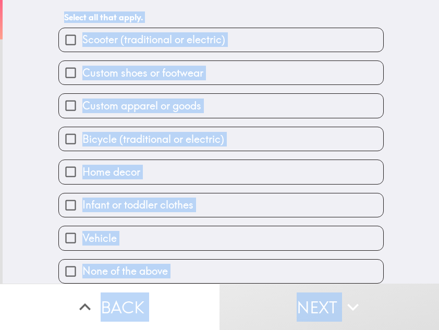 This screenshot has height=330, width=439. Describe the element at coordinates (221, 205) in the screenshot. I see `button: Infant or toddler clothes` at that location.